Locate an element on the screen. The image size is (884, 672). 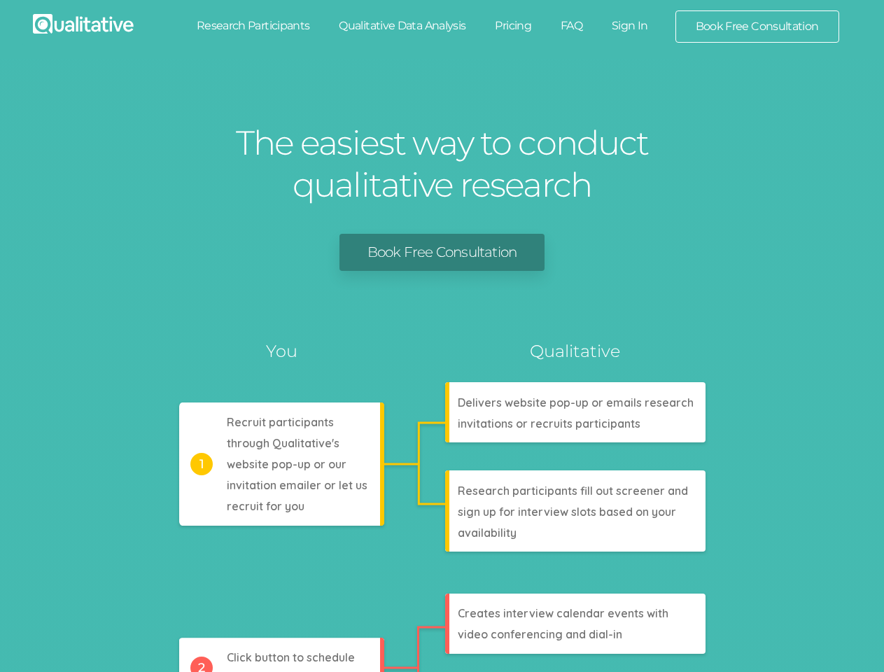
tspan: 1 is located at coordinates (201, 464).